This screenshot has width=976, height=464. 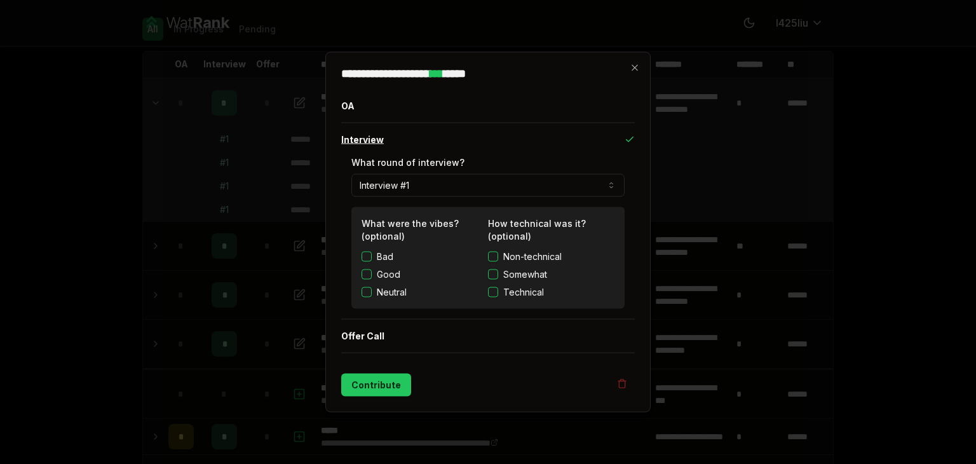 What do you see at coordinates (391, 292) in the screenshot?
I see `label: Neutral` at bounding box center [391, 292].